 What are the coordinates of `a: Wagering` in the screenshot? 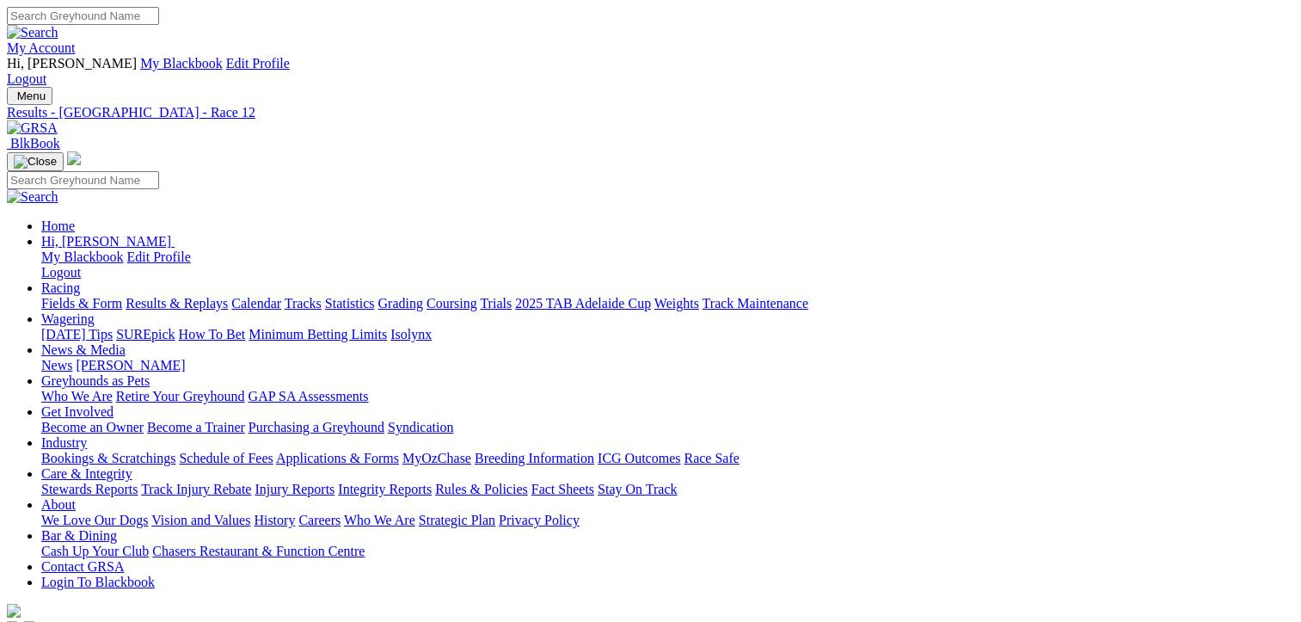 It's located at (68, 318).